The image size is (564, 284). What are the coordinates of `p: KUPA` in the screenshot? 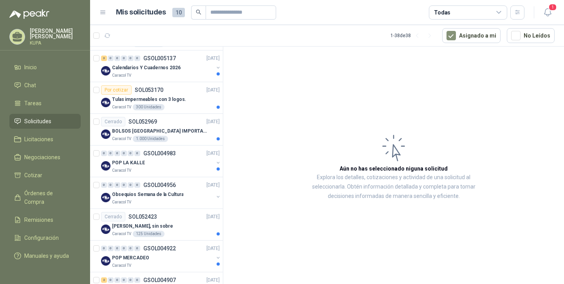 It's located at (55, 43).